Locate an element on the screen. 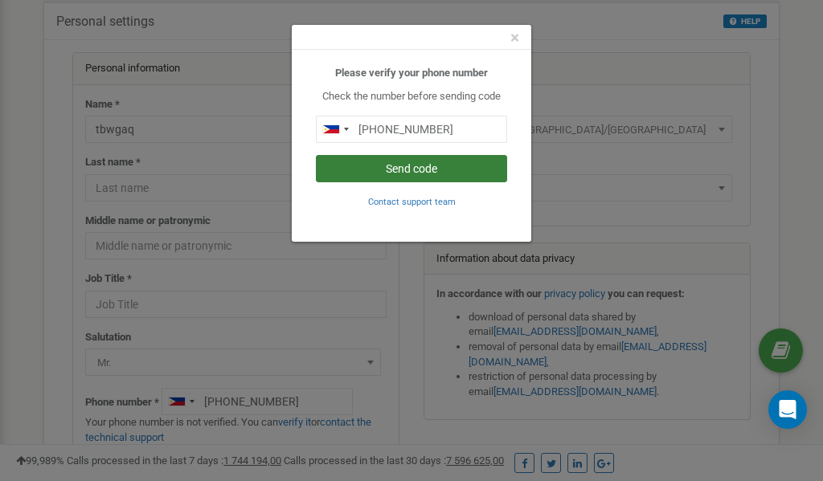 This screenshot has height=481, width=823. small: Contact support team is located at coordinates (411, 202).